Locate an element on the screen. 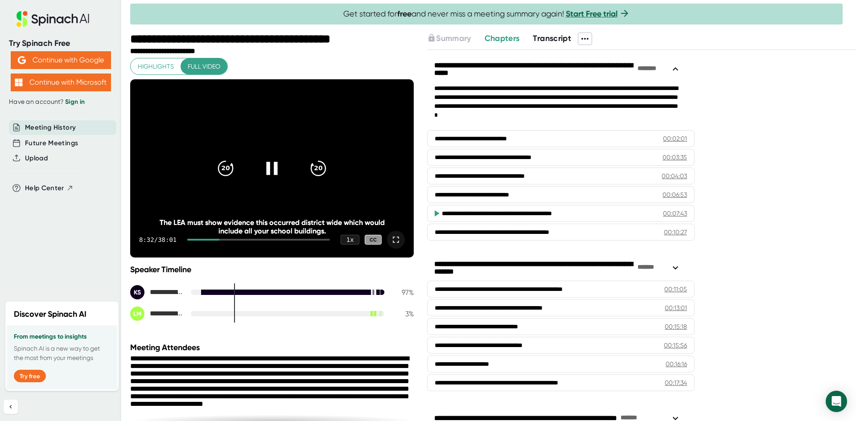 This screenshot has width=856, height=421. a: Continue with Microsoft is located at coordinates (61, 82).